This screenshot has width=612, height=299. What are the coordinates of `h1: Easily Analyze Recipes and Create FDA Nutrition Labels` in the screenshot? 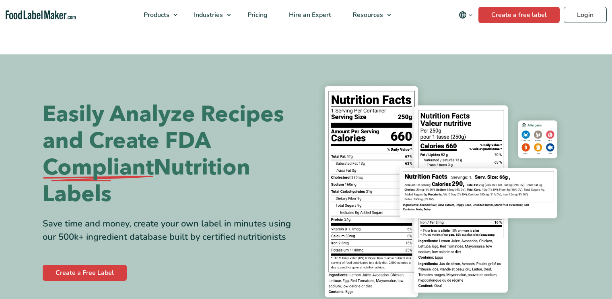 It's located at (171, 154).